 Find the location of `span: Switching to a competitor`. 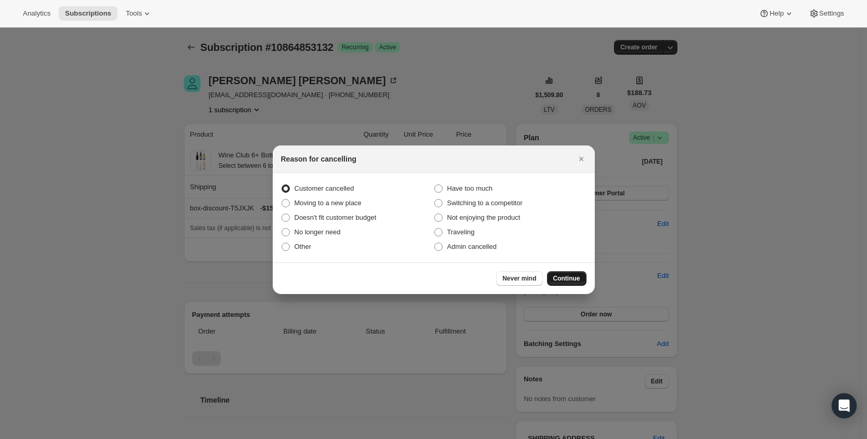

span: Switching to a competitor is located at coordinates (484, 202).